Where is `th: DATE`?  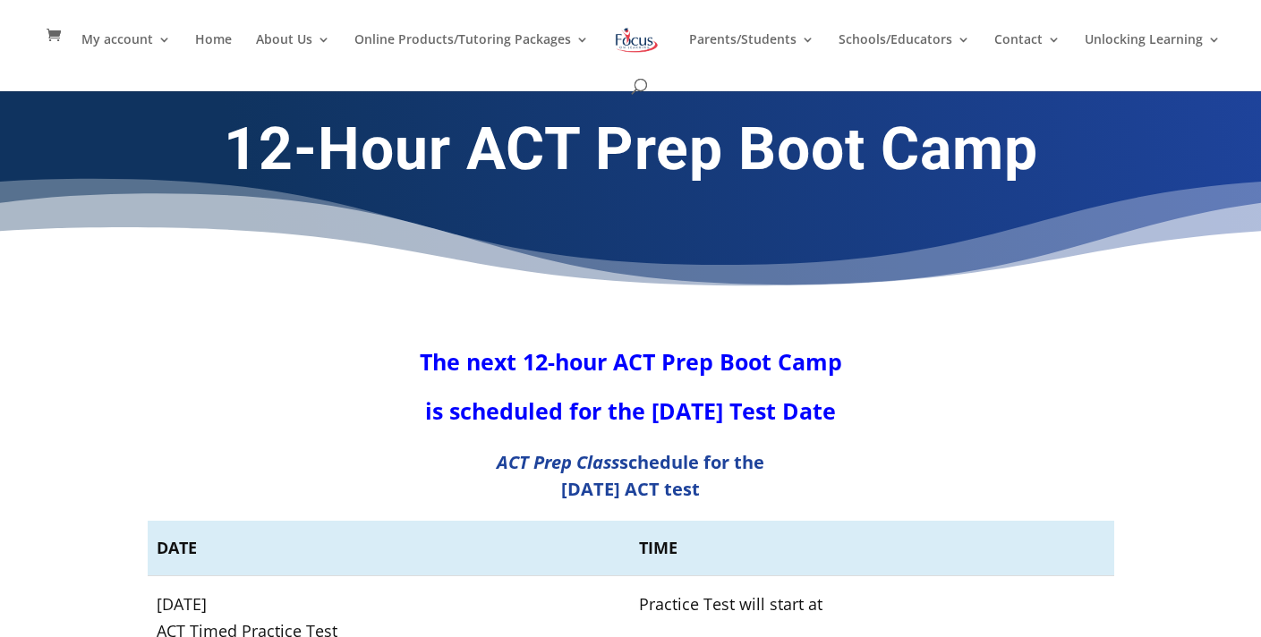 th: DATE is located at coordinates (388, 549).